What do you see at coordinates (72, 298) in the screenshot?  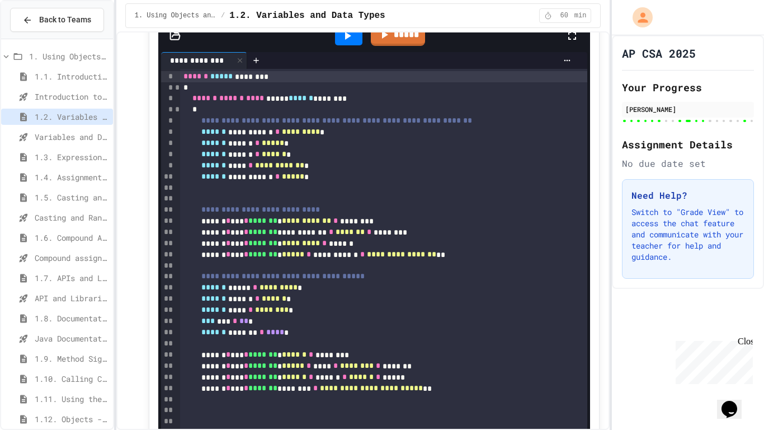 I see `span: API and Libraries - Topic 1.7` at bounding box center [72, 298].